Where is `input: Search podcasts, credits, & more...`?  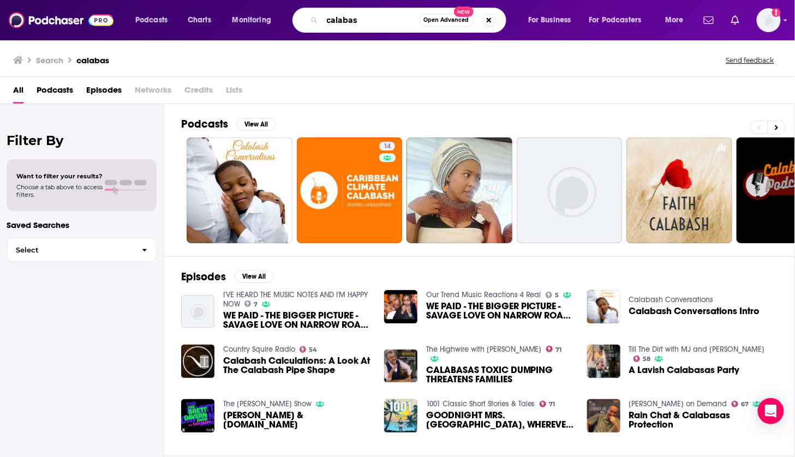
input: Search podcasts, credits, & more... is located at coordinates (370, 20).